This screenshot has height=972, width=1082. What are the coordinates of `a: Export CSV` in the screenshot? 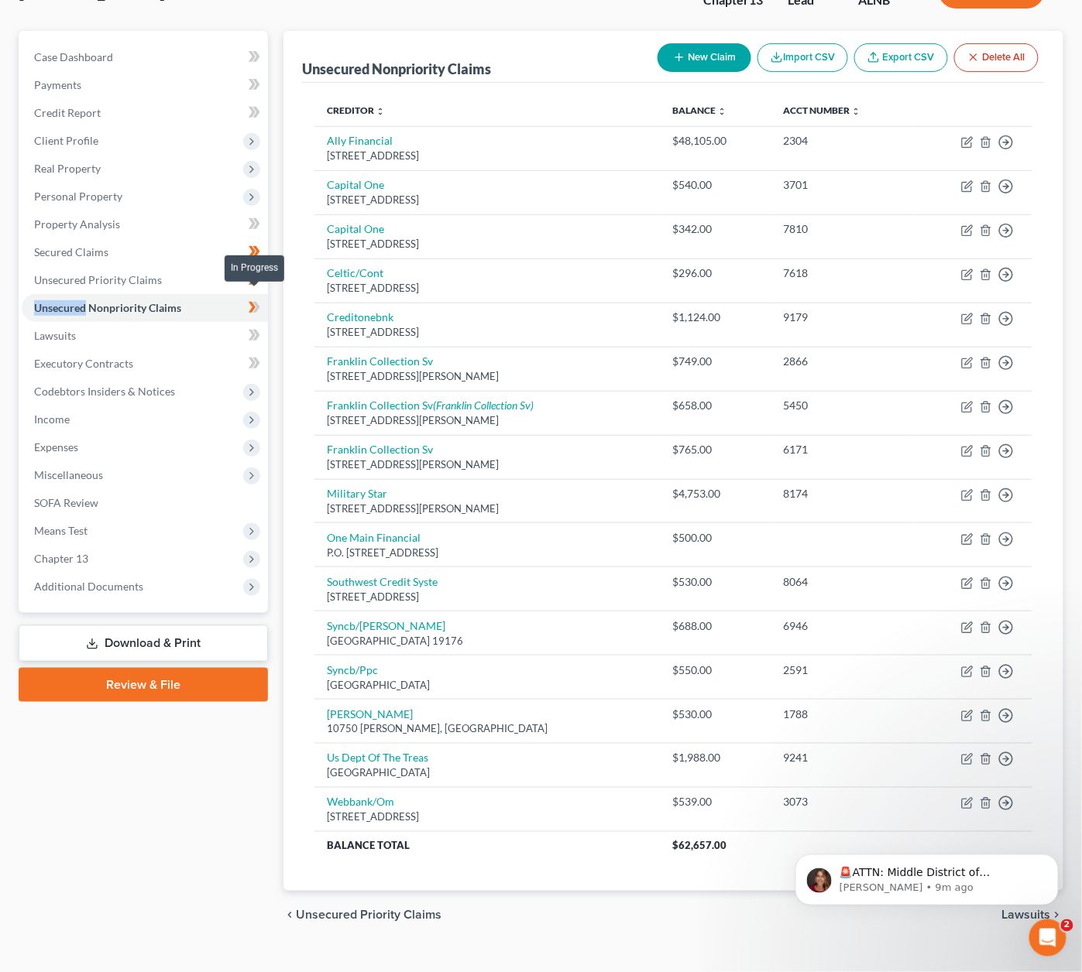 It's located at (900, 57).